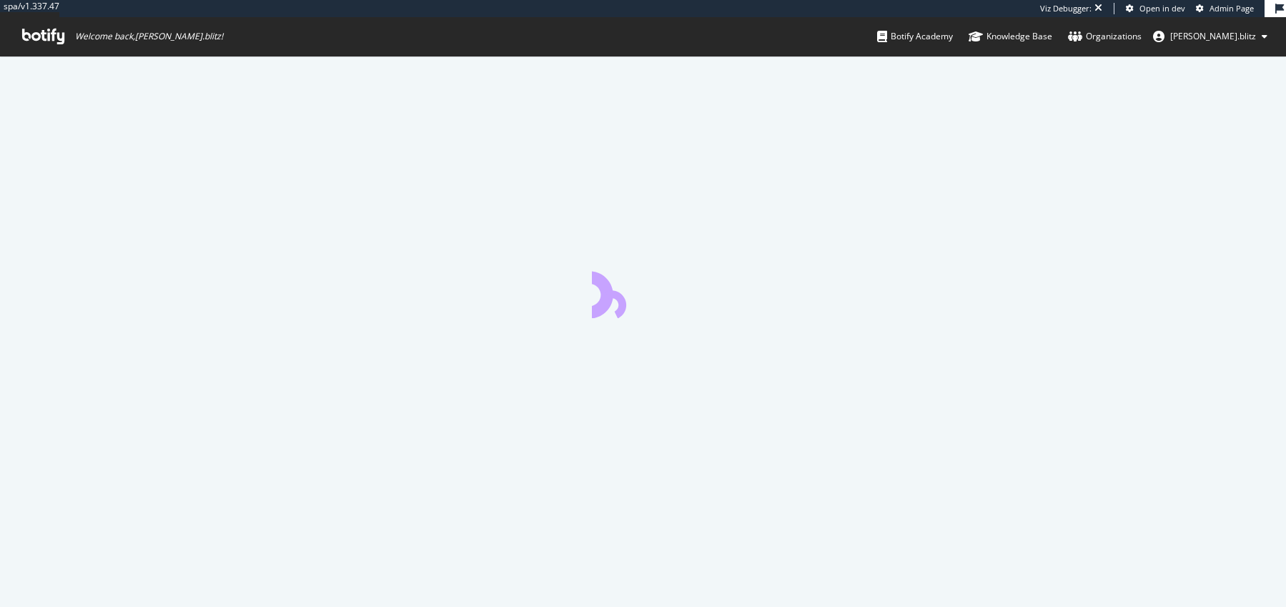 This screenshot has height=607, width=1286. I want to click on div: Botify Academy, so click(915, 36).